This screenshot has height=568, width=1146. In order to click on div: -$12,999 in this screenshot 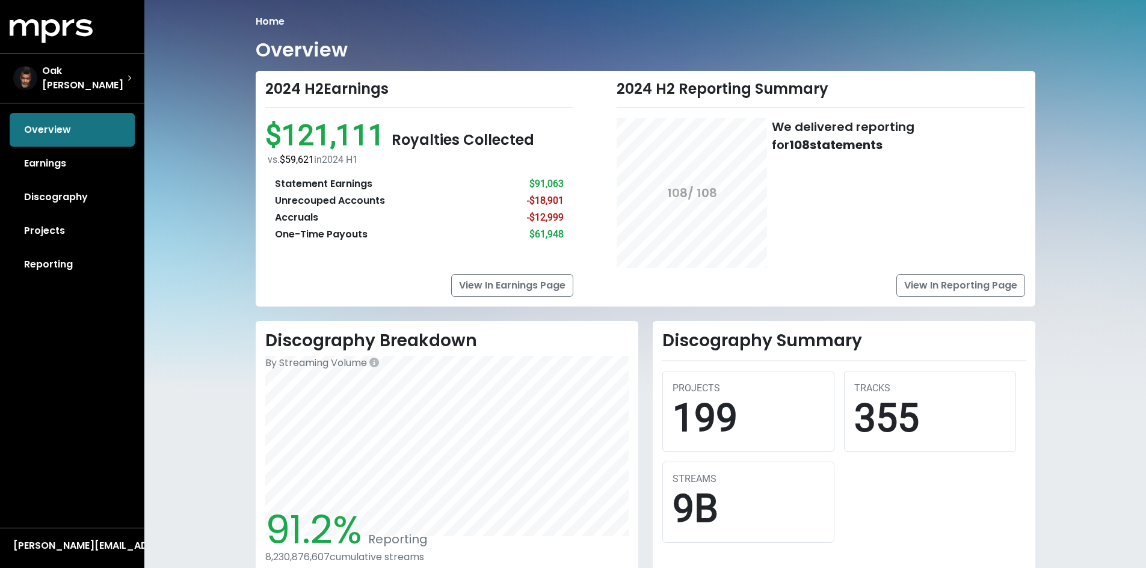, I will do `click(545, 218)`.